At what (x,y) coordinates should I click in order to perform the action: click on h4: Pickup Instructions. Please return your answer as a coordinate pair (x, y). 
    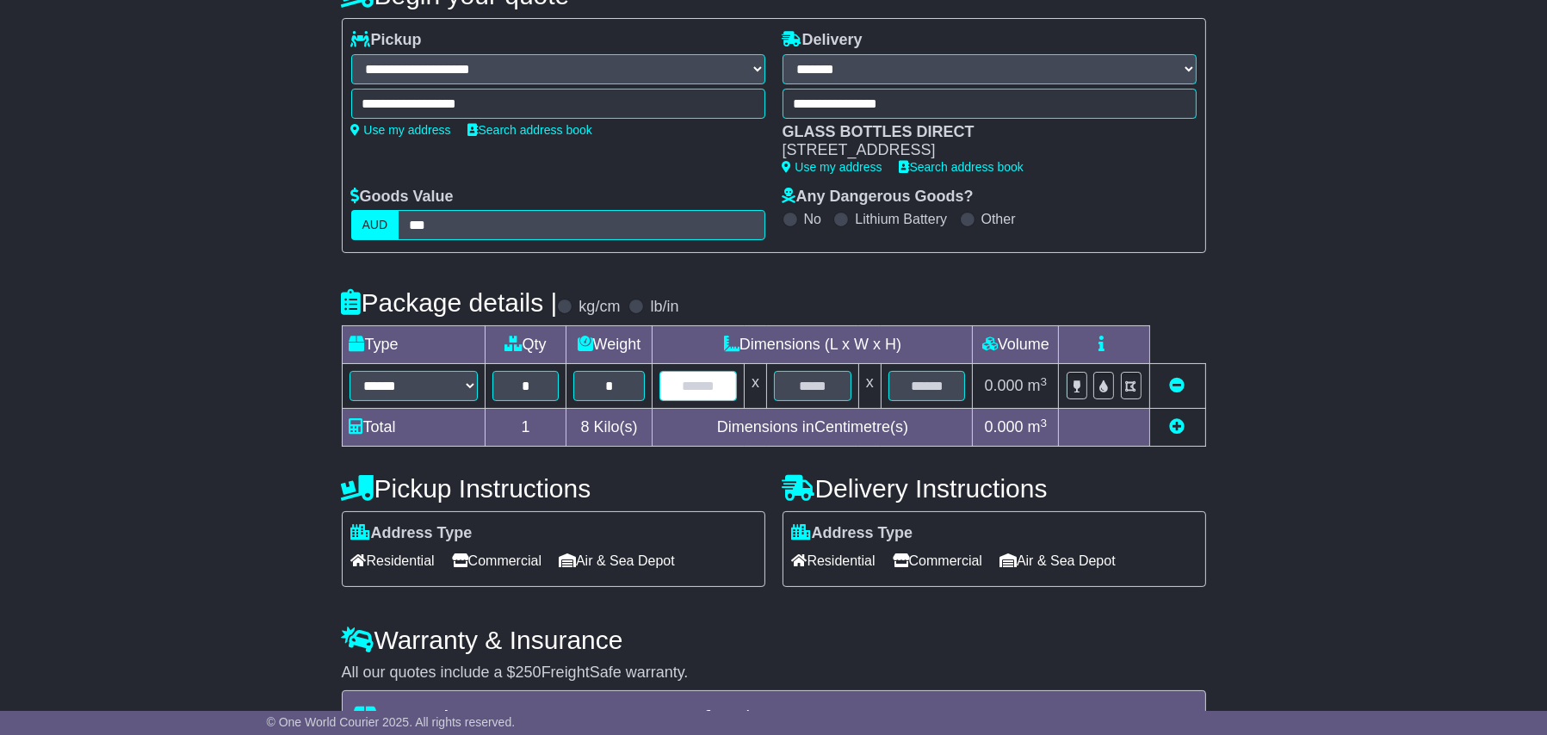
    Looking at the image, I should click on (554, 488).